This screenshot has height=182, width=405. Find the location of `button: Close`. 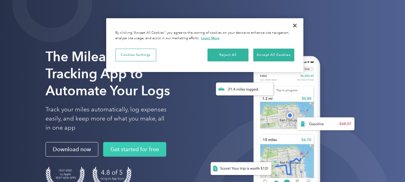

button: Close is located at coordinates (295, 25).